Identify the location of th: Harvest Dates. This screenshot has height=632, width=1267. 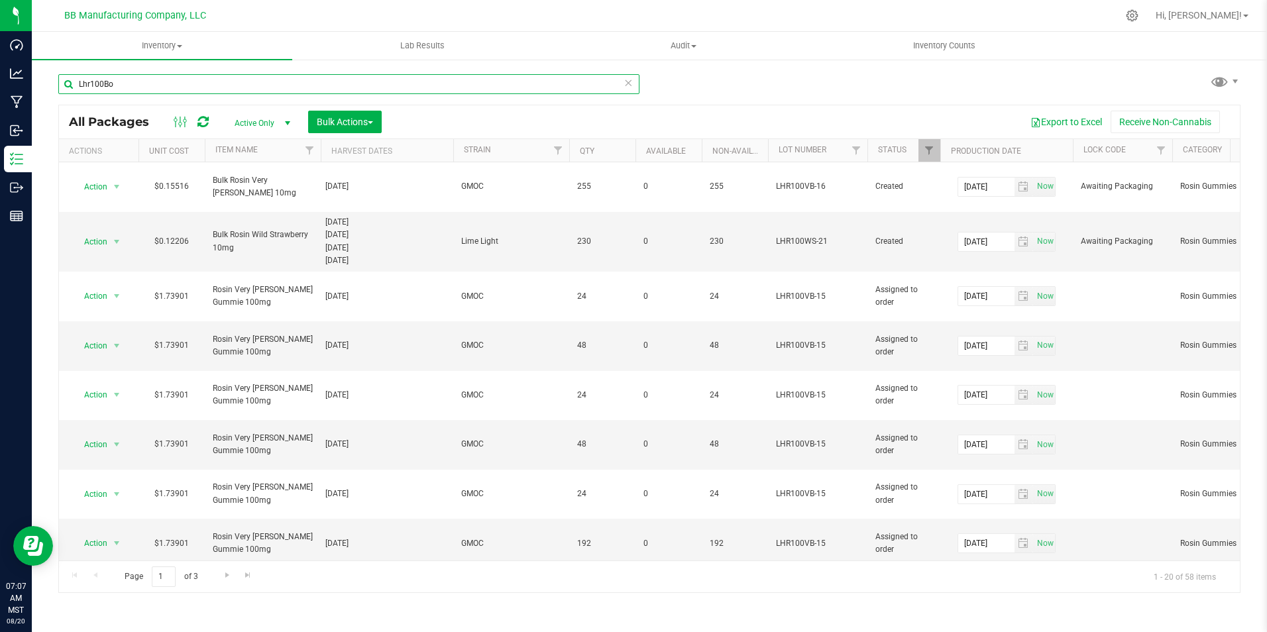
(387, 150).